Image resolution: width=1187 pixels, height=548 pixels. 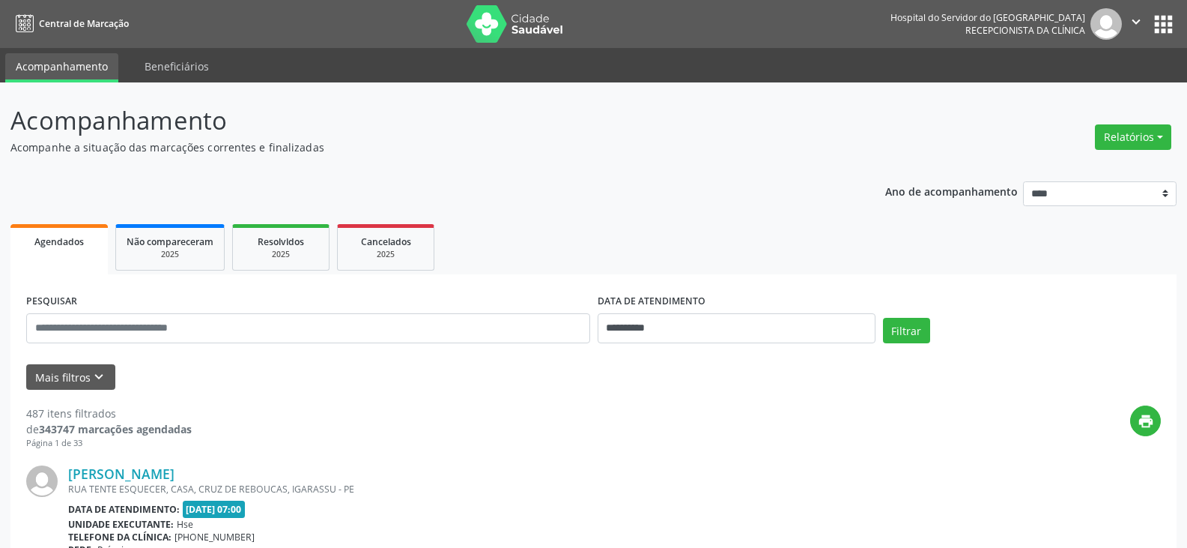 What do you see at coordinates (61, 67) in the screenshot?
I see `a: Acompanhamento` at bounding box center [61, 67].